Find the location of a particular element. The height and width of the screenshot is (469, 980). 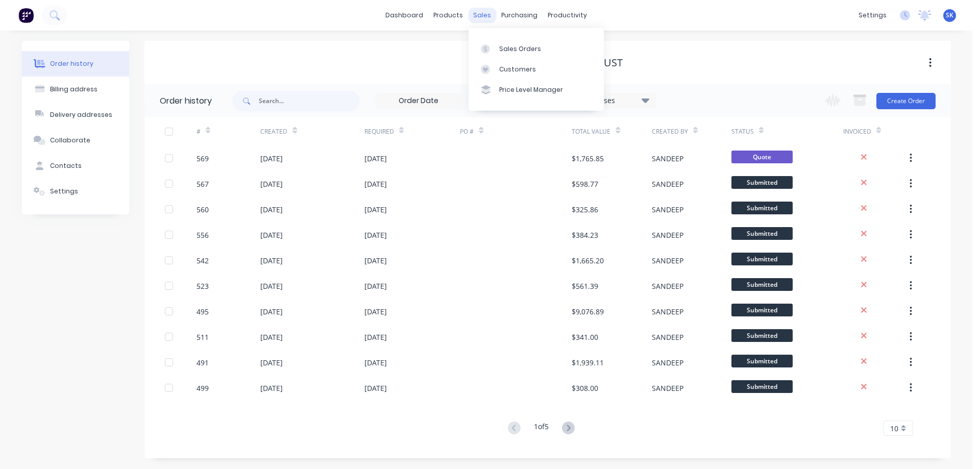

input: Order Date is located at coordinates (418, 101).